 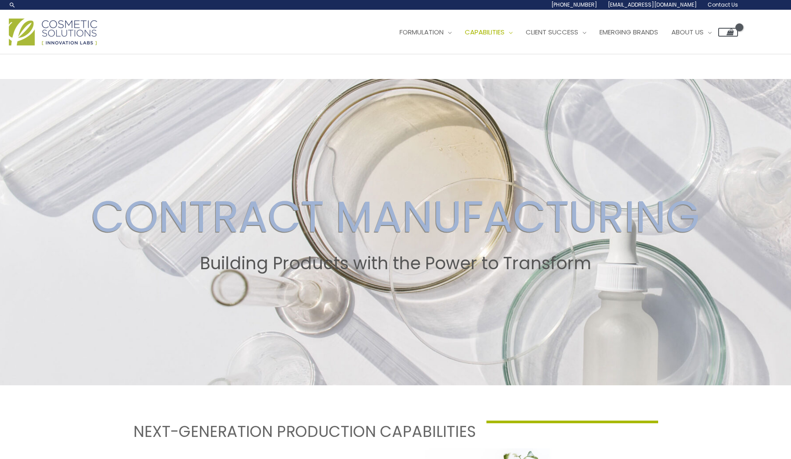 I want to click on a: Client Success, so click(x=556, y=32).